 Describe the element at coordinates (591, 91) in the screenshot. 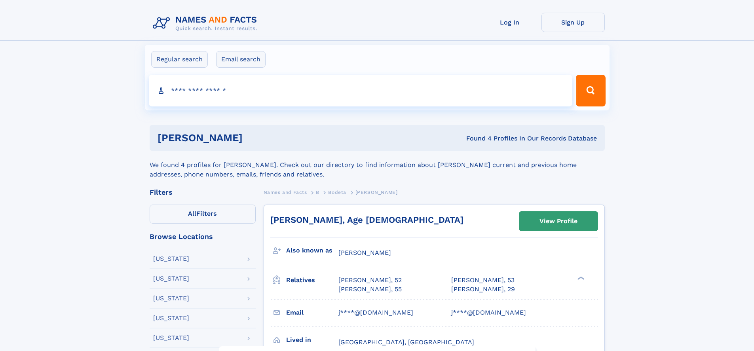

I see `button: Search Button` at that location.